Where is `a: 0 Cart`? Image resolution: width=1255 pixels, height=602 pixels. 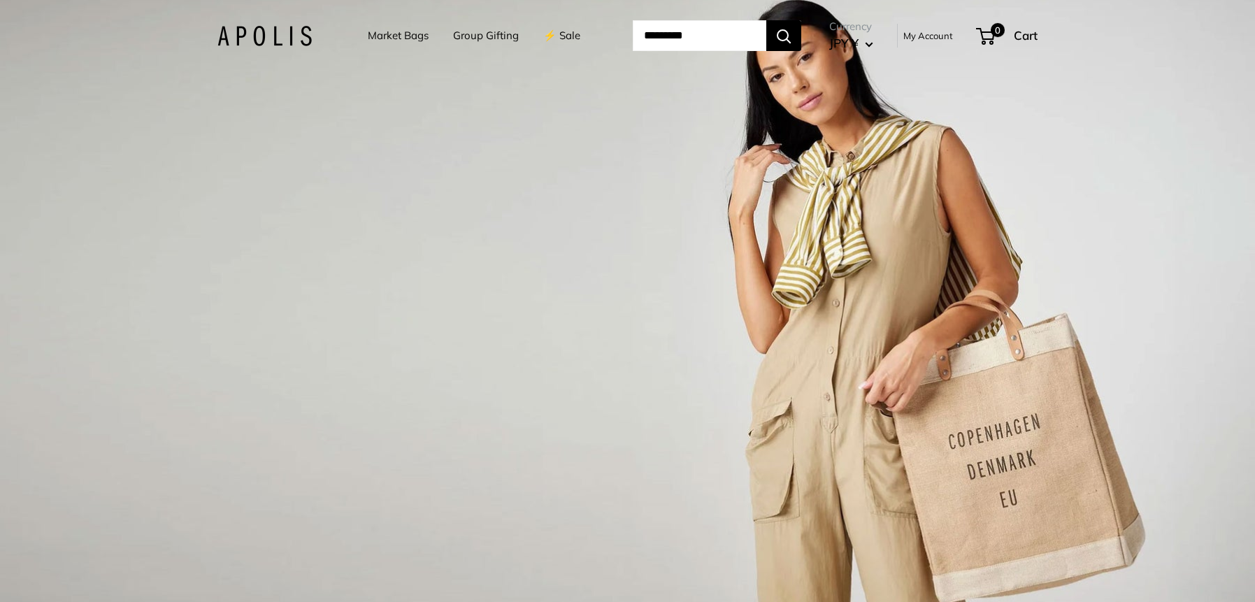
a: 0 Cart is located at coordinates (1007, 36).